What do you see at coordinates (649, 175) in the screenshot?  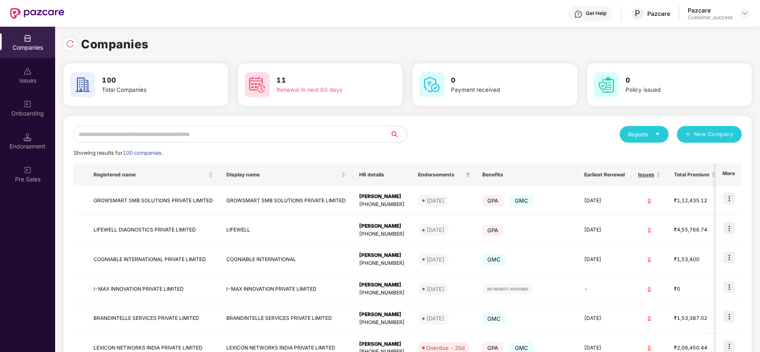 I see `th: Issues` at bounding box center [649, 175].